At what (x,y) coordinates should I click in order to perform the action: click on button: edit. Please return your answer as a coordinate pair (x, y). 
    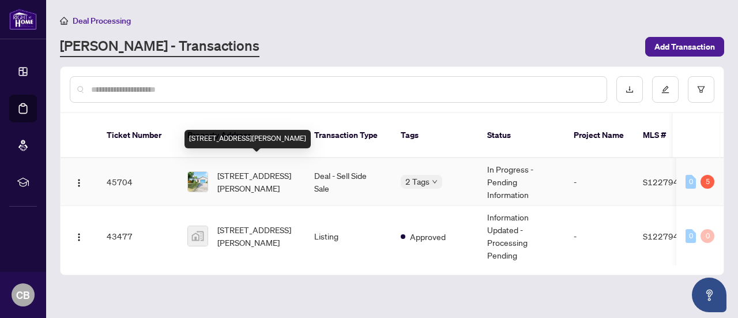
    Looking at the image, I should click on (666, 89).